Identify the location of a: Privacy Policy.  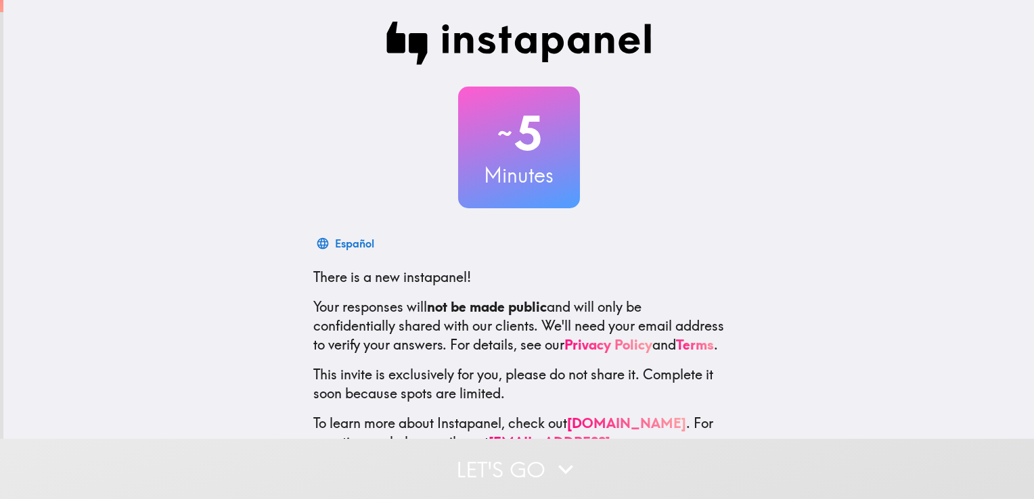
(608, 344).